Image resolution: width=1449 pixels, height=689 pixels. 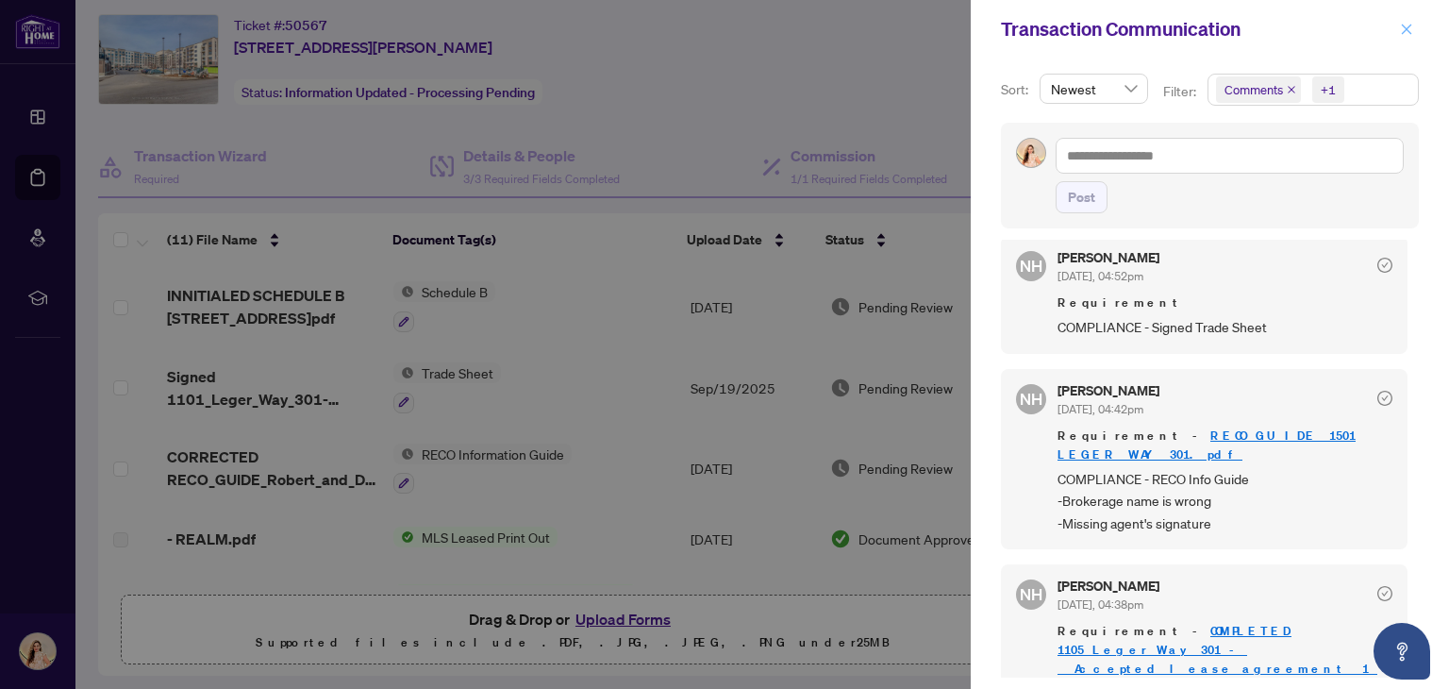 I want to click on button: Open asap, so click(x=1402, y=651).